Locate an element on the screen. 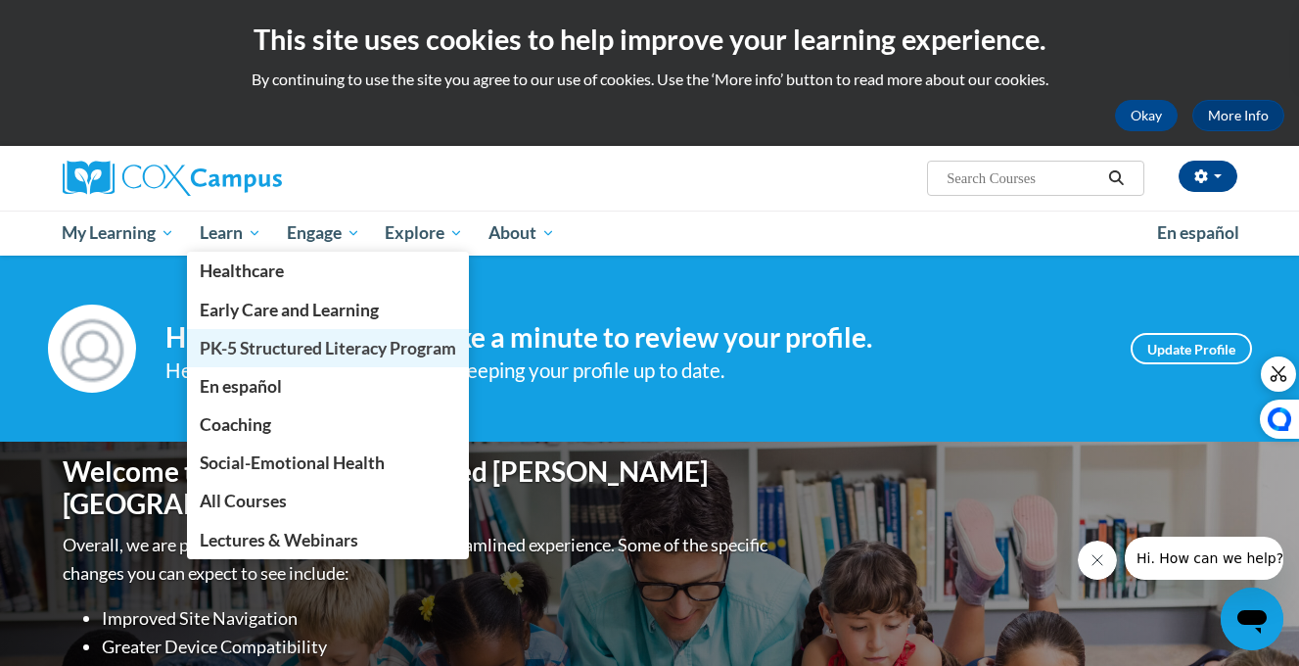 This screenshot has width=1299, height=666. span: My Learning is located at coordinates (117, 233).